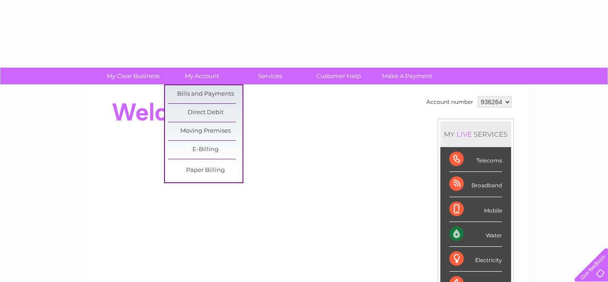 The width and height of the screenshot is (608, 282). Describe the element at coordinates (475, 234) in the screenshot. I see `div: Water` at that location.